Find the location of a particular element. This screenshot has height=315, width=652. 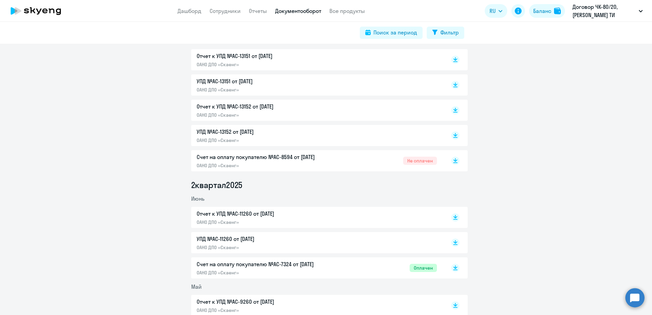

a: Дашборд is located at coordinates (190, 11).